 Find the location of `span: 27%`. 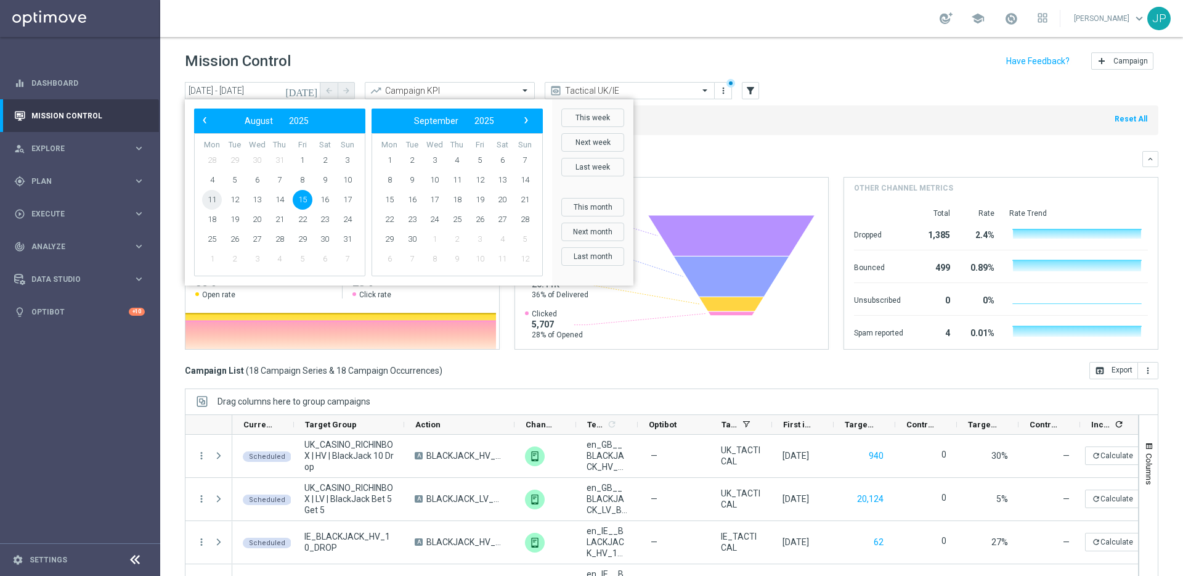

span: 27% is located at coordinates (999, 542).